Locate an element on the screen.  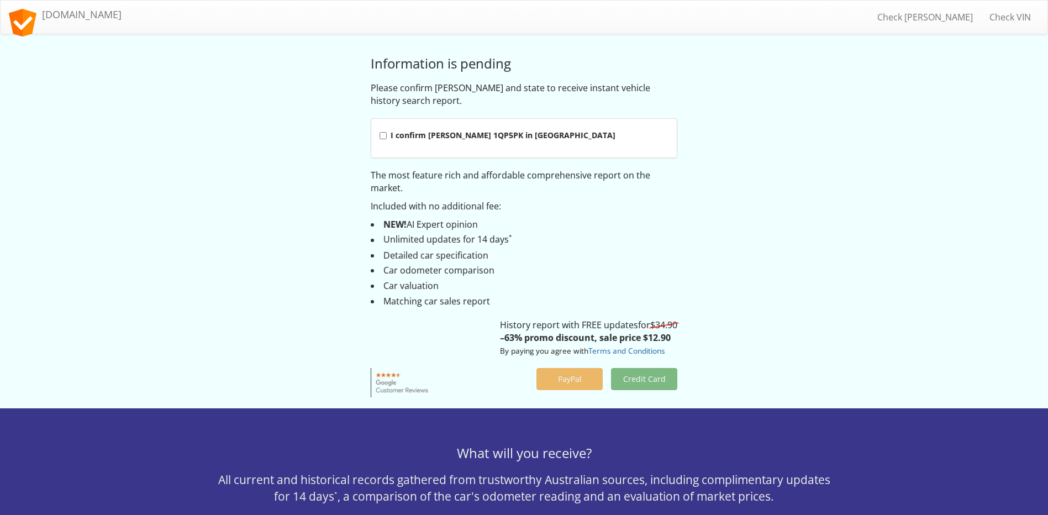
li: AI Expert opinion is located at coordinates (524, 224).